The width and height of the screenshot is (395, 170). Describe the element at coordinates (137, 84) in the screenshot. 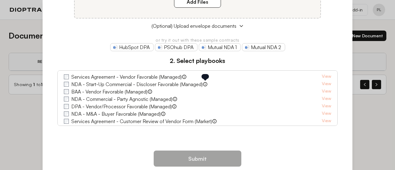

I see `label: NDA - Start-Up Commercial - Discloser Favorable (Managed)` at that location.